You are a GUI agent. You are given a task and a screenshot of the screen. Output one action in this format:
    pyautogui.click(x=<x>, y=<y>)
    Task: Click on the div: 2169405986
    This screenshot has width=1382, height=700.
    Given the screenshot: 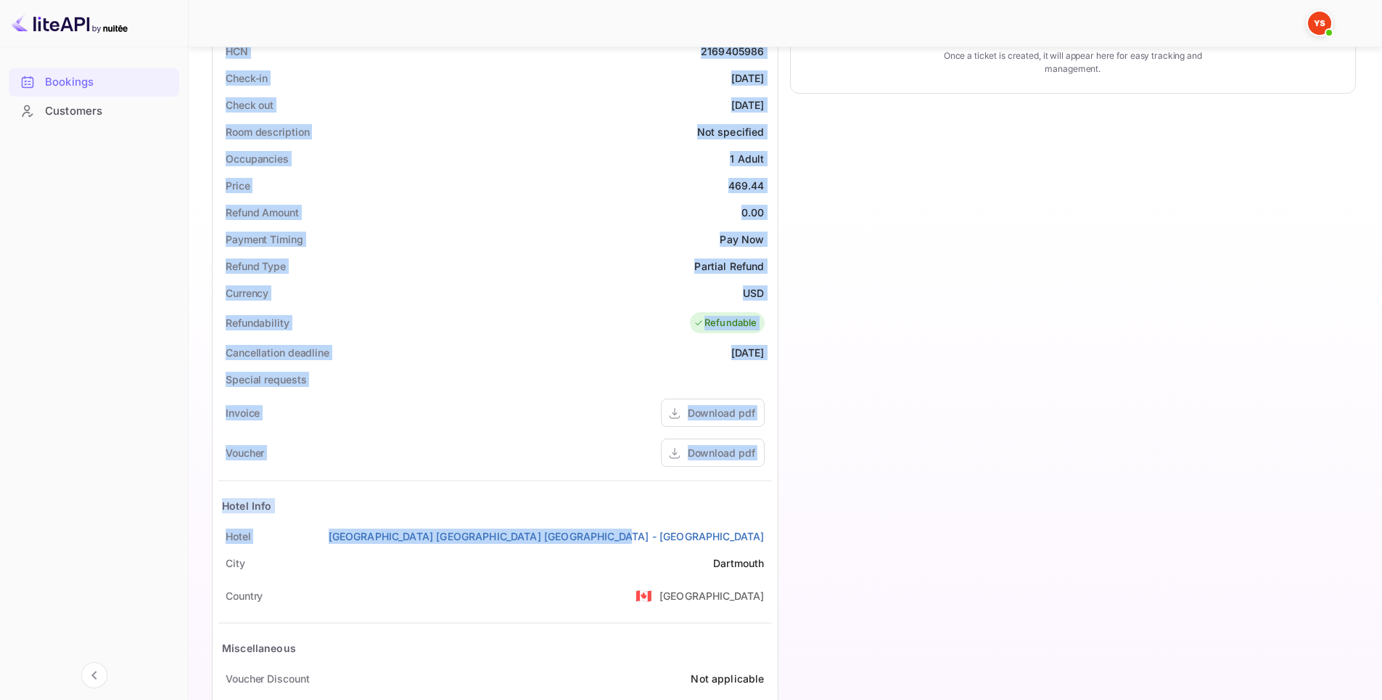 What is the action you would take?
    pyautogui.click(x=733, y=51)
    